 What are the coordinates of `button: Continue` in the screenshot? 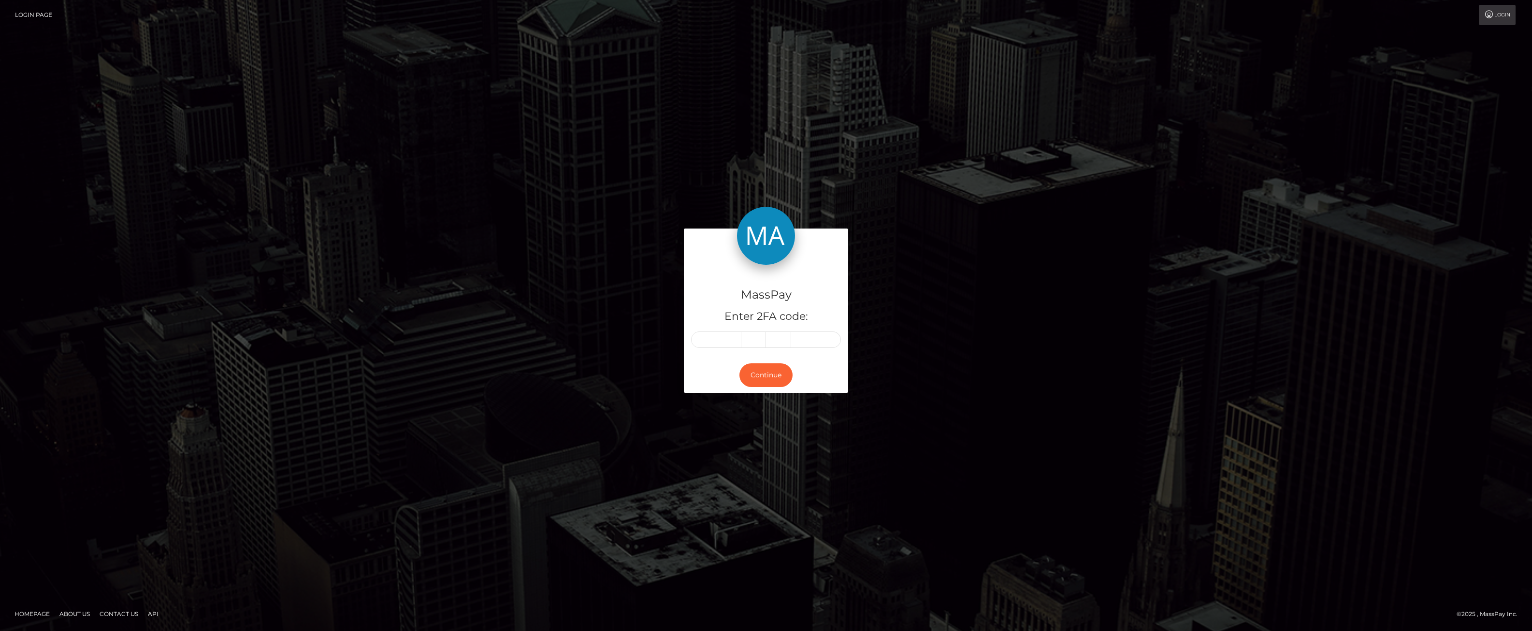 It's located at (766, 375).